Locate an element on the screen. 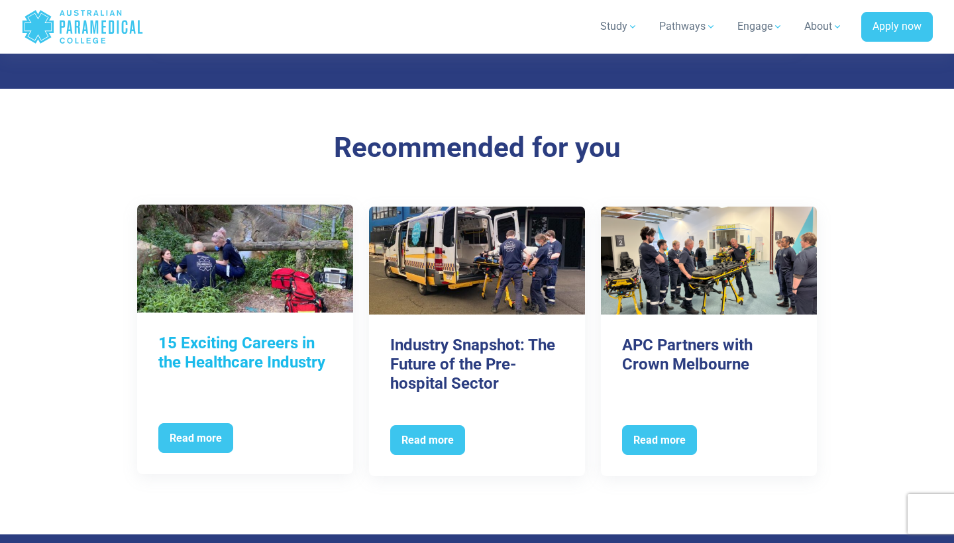 This screenshot has height=543, width=954. a: Pathways is located at coordinates (688, 27).